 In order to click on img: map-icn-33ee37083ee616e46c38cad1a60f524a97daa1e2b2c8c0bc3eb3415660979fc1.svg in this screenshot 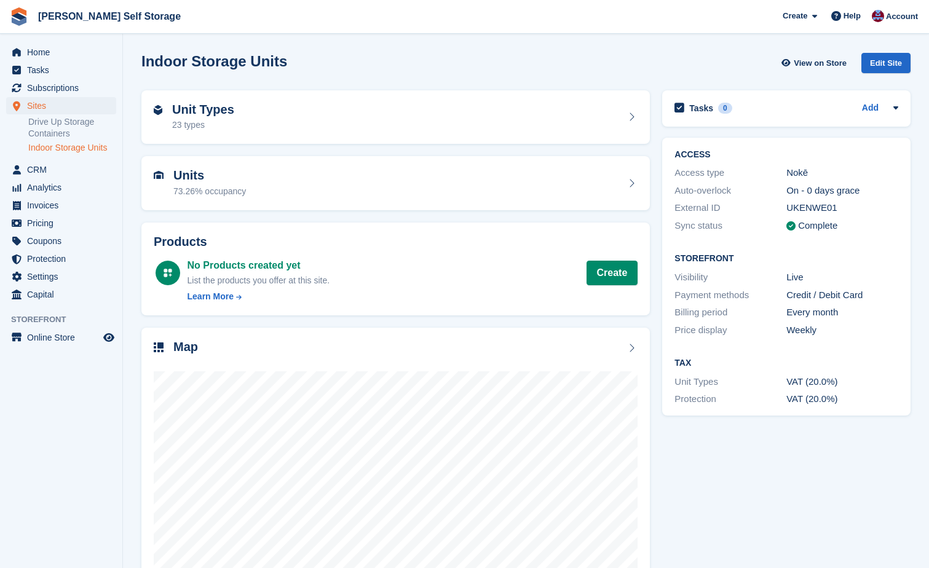, I will do `click(159, 347)`.